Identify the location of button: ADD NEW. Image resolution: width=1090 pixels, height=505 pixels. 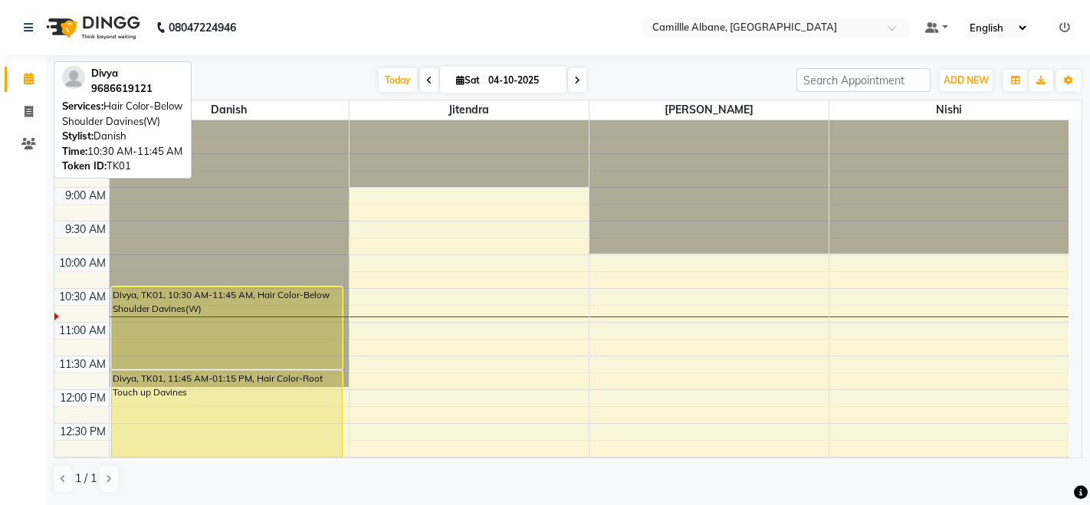
(966, 81).